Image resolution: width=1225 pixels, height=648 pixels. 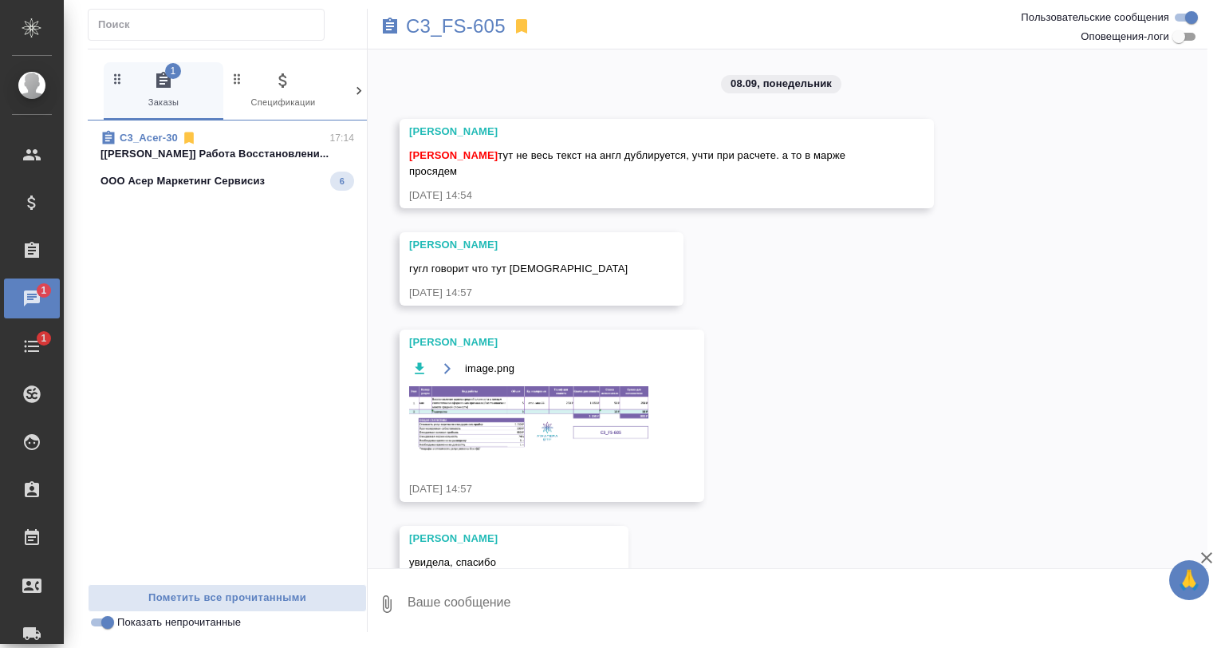 What do you see at coordinates (342, 181) in the screenshot?
I see `span: 6` at bounding box center [342, 181].